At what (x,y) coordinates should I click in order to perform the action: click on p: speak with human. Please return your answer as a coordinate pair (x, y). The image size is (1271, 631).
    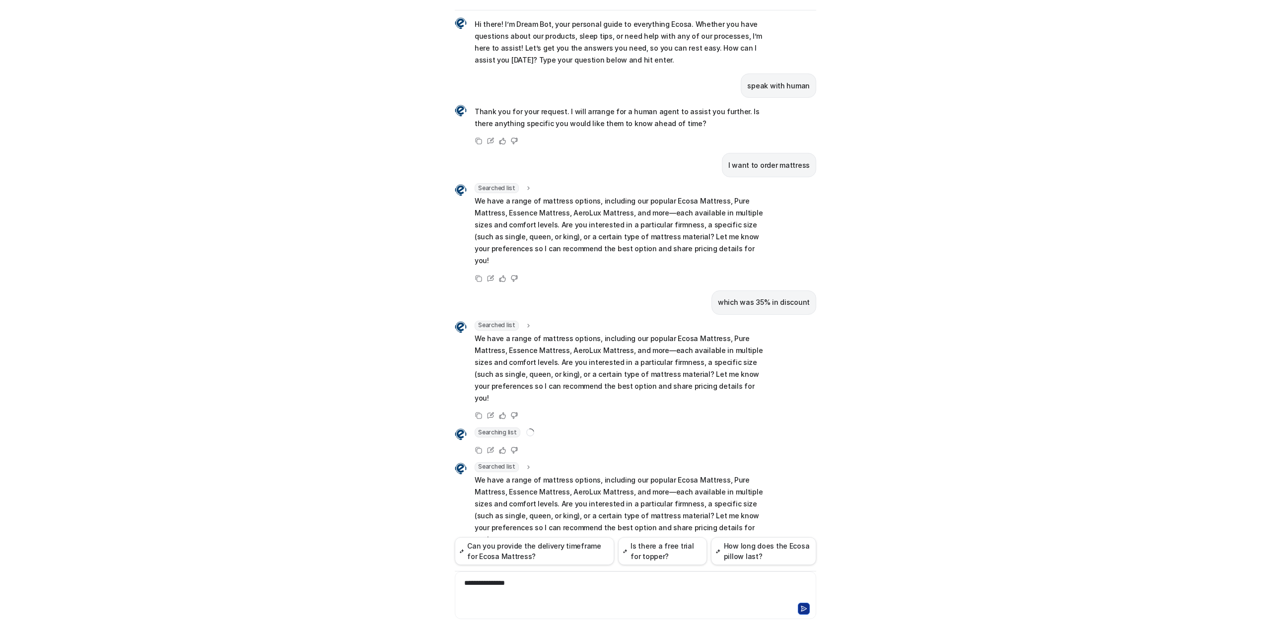
    Looking at the image, I should click on (778, 86).